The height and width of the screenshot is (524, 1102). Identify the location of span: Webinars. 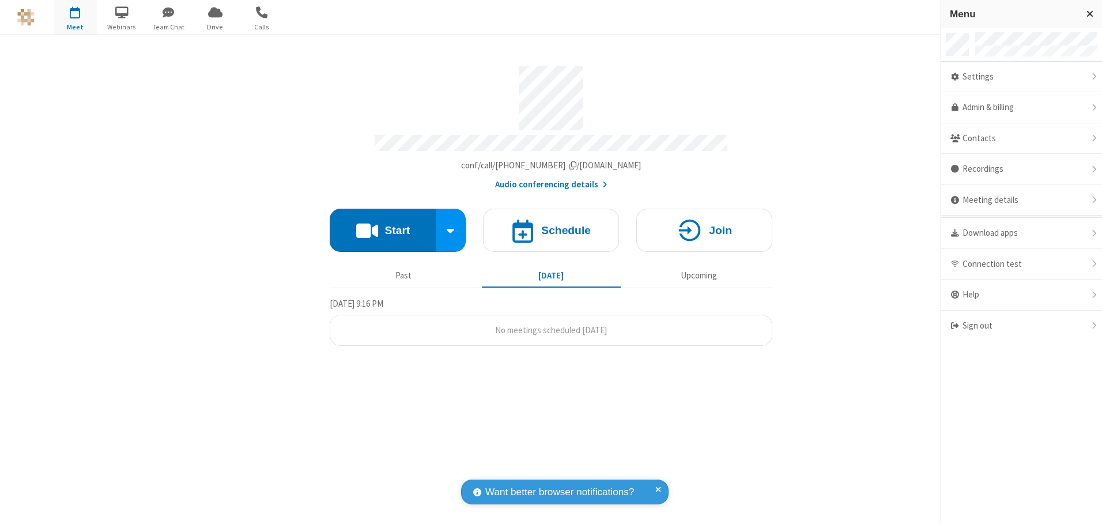
(122, 27).